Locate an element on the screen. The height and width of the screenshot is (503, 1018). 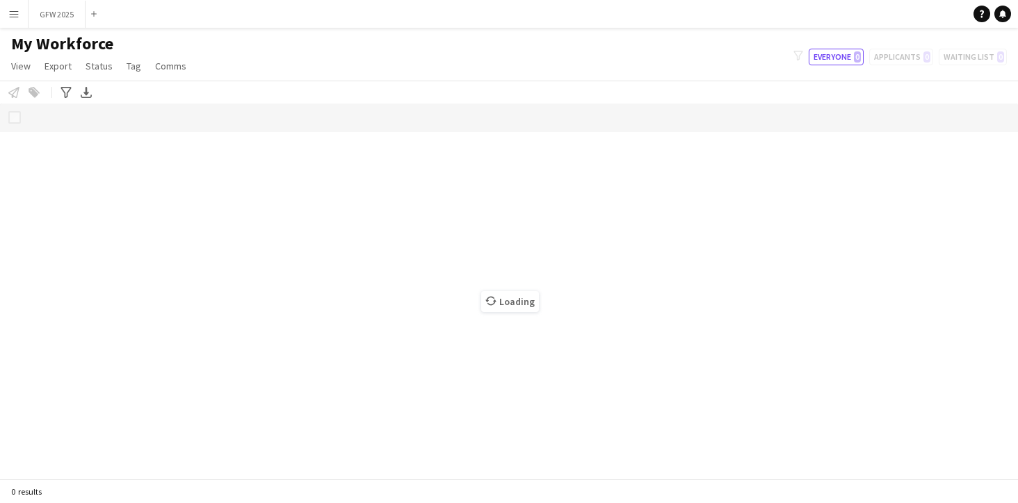
app-action-btn: Advanced filters is located at coordinates (66, 92).